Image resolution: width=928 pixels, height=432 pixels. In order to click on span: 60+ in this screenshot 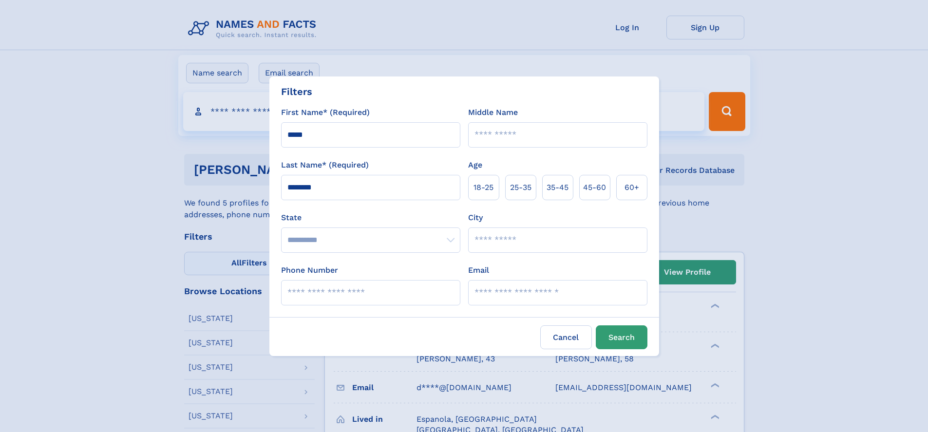, I will do `click(632, 188)`.